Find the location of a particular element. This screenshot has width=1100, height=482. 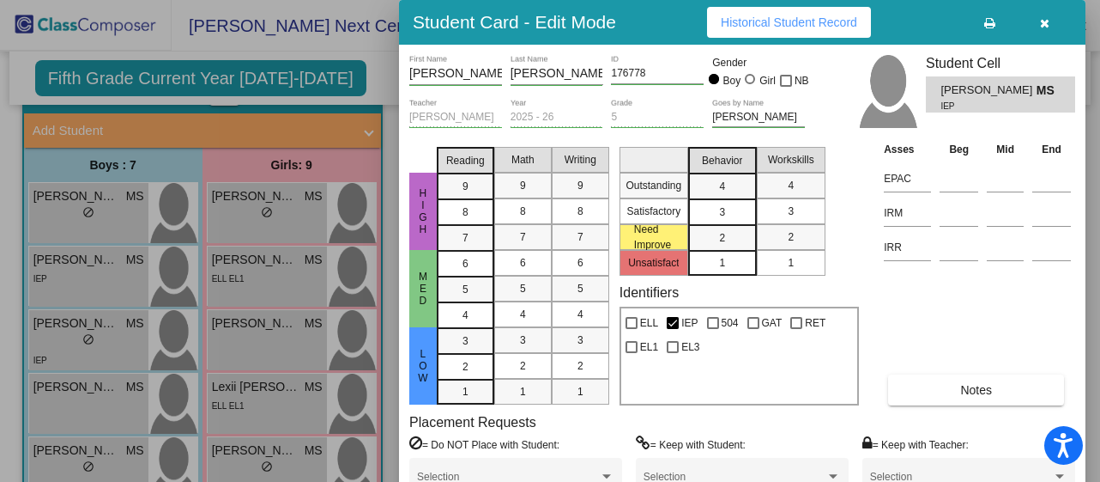

input: year is located at coordinates (557, 118).